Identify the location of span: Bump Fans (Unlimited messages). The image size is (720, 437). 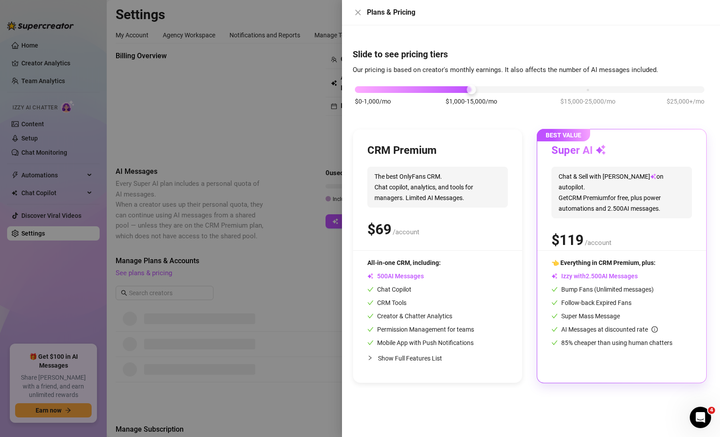
(603, 290).